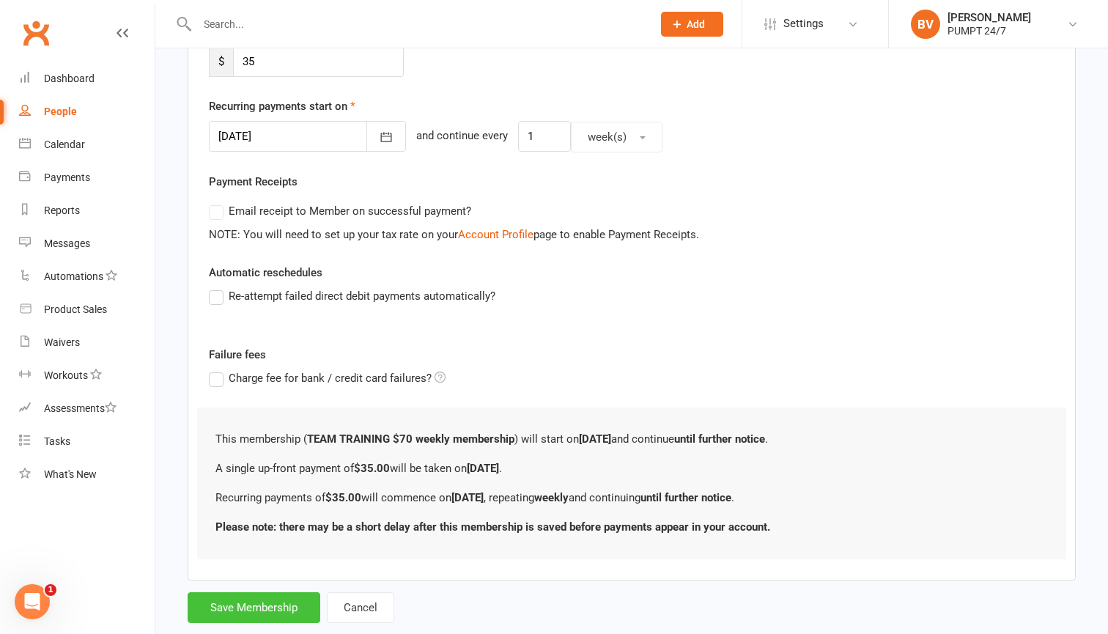  Describe the element at coordinates (70, 474) in the screenshot. I see `div: What's New` at that location.